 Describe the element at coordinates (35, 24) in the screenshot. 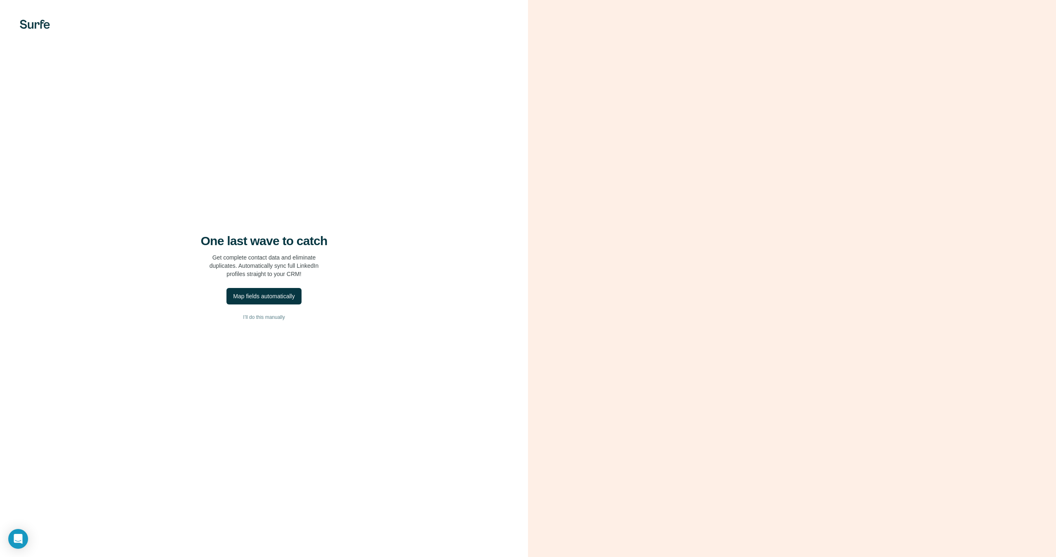

I see `img: Surfe's logo` at that location.